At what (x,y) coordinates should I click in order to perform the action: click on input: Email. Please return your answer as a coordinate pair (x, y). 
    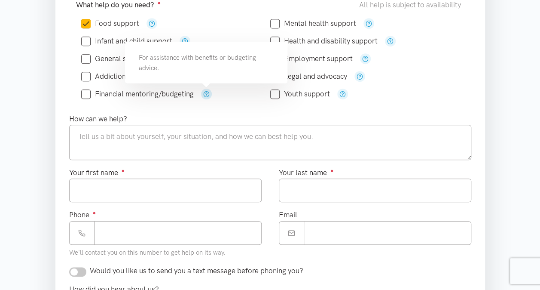
    Looking at the image, I should click on (388, 232).